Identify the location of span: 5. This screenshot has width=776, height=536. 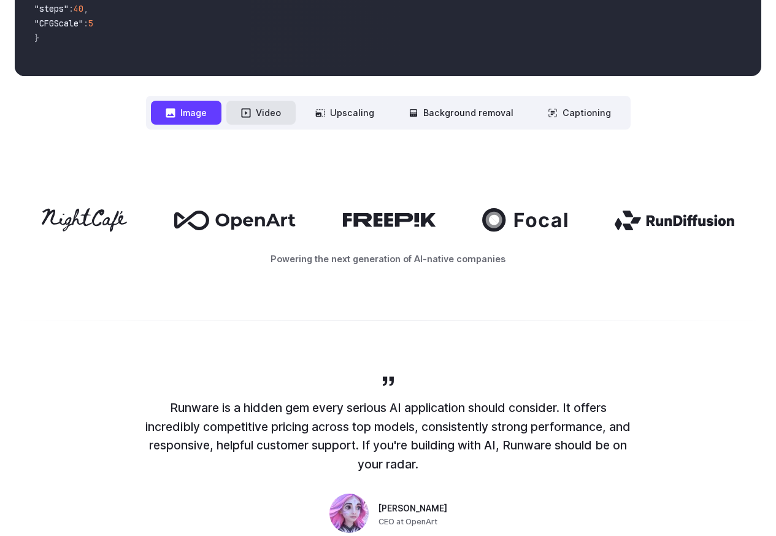
(91, 23).